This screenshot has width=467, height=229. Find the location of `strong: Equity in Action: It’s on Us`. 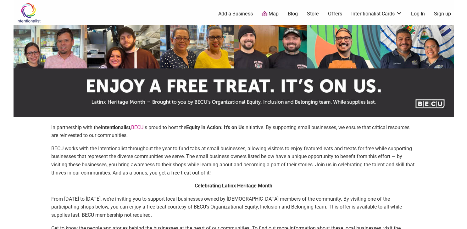

strong: Equity in Action: It’s on Us is located at coordinates (215, 127).